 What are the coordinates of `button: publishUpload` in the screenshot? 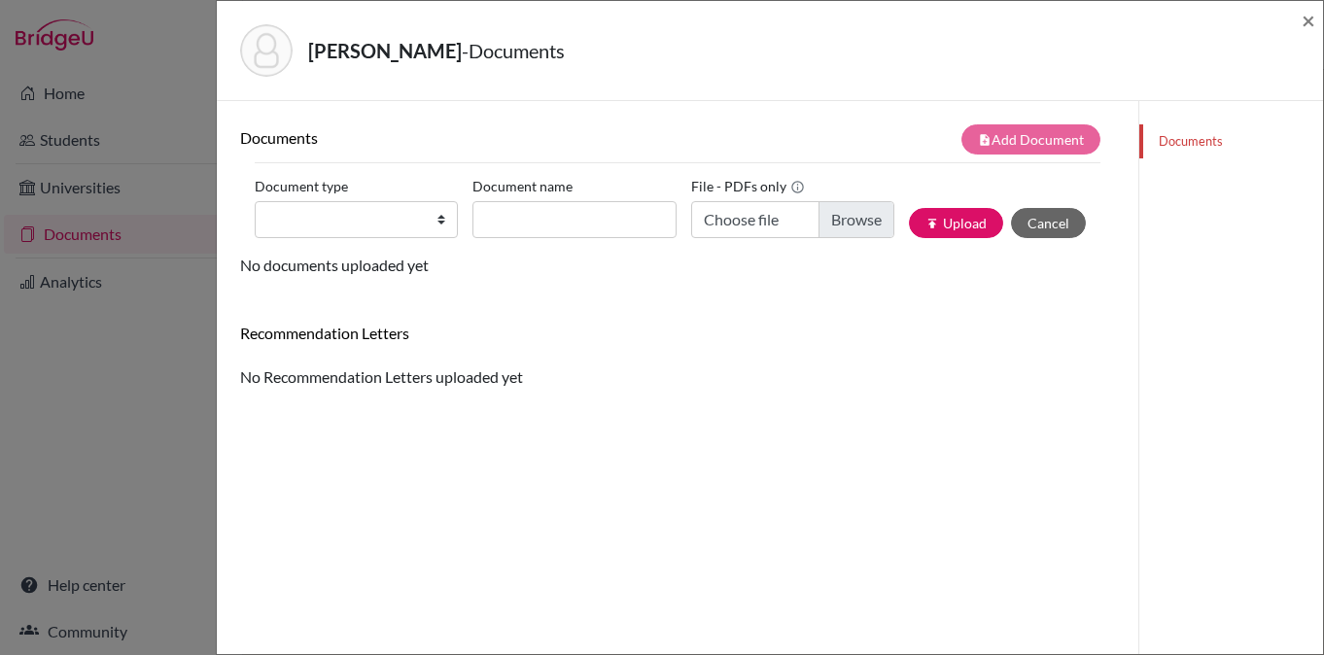 It's located at (956, 223).